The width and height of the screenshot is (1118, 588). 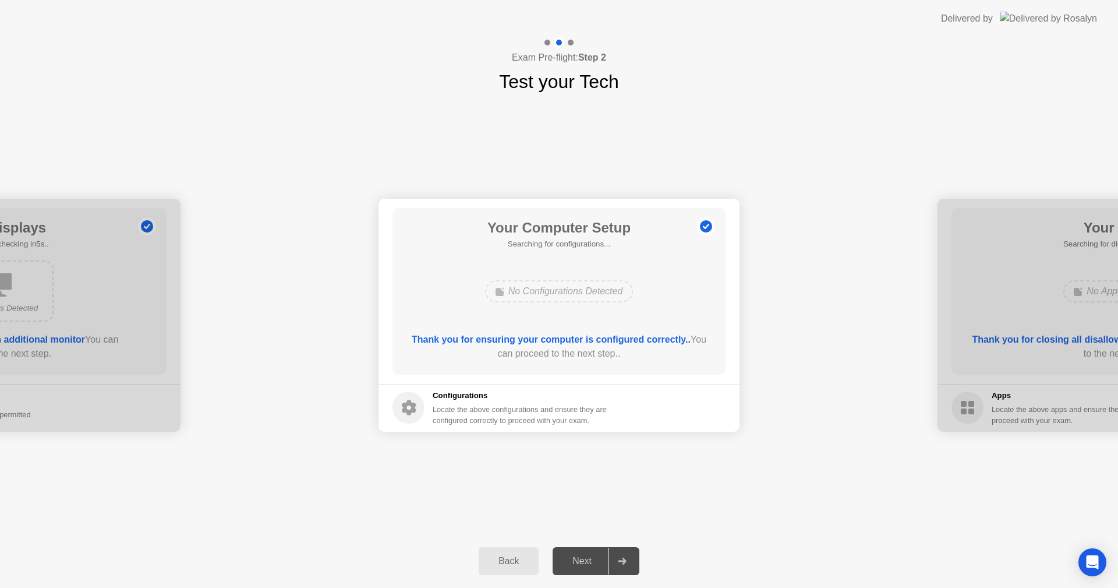 What do you see at coordinates (967, 19) in the screenshot?
I see `div: Delivered by` at bounding box center [967, 19].